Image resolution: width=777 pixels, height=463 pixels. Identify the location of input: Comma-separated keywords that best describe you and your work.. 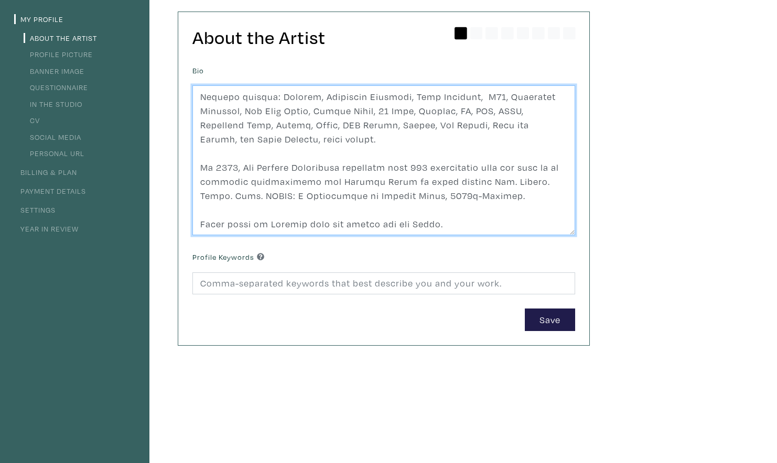
(384, 284).